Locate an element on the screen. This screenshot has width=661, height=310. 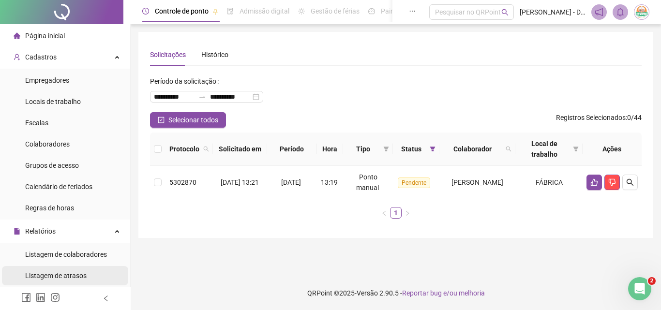
span: swap-right is located at coordinates (202, 97).